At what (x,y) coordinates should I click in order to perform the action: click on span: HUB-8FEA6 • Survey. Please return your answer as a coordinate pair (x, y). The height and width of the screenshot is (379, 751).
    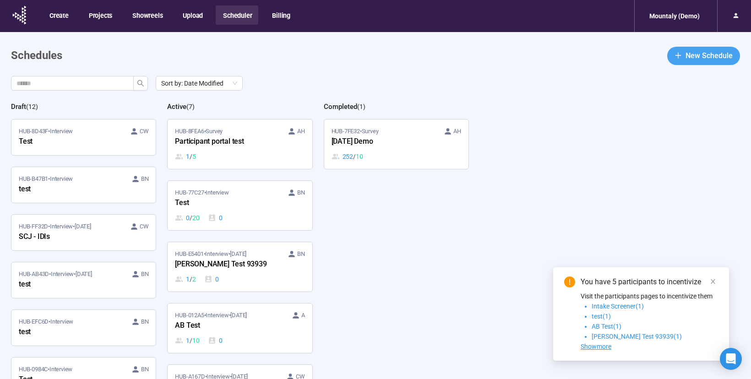
    Looking at the image, I should click on (199, 131).